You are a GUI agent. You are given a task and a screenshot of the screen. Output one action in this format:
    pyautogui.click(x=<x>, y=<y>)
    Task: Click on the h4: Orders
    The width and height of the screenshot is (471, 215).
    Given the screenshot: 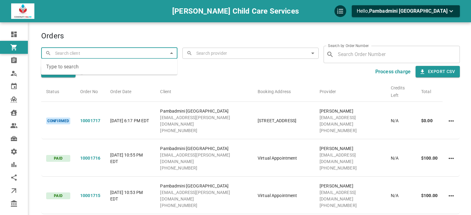 What is the action you would take?
    pyautogui.click(x=251, y=36)
    